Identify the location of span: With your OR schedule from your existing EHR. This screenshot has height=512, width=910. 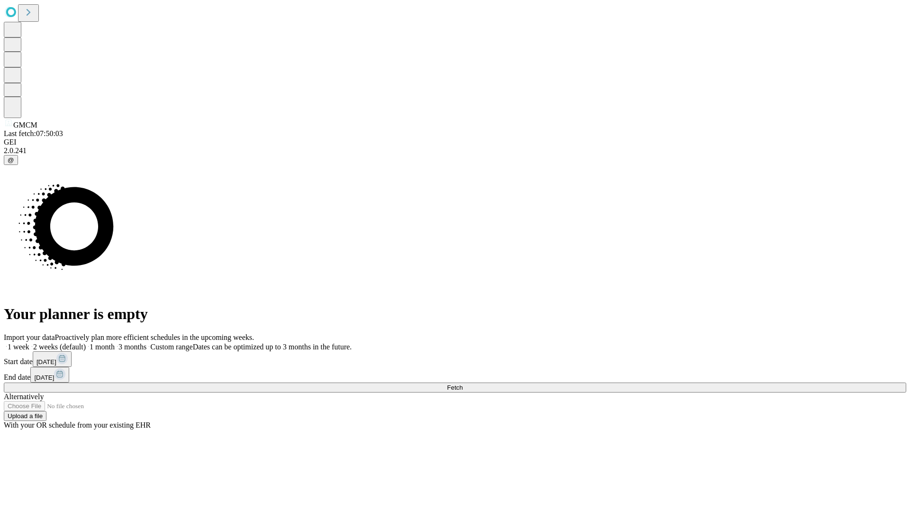
(77, 425).